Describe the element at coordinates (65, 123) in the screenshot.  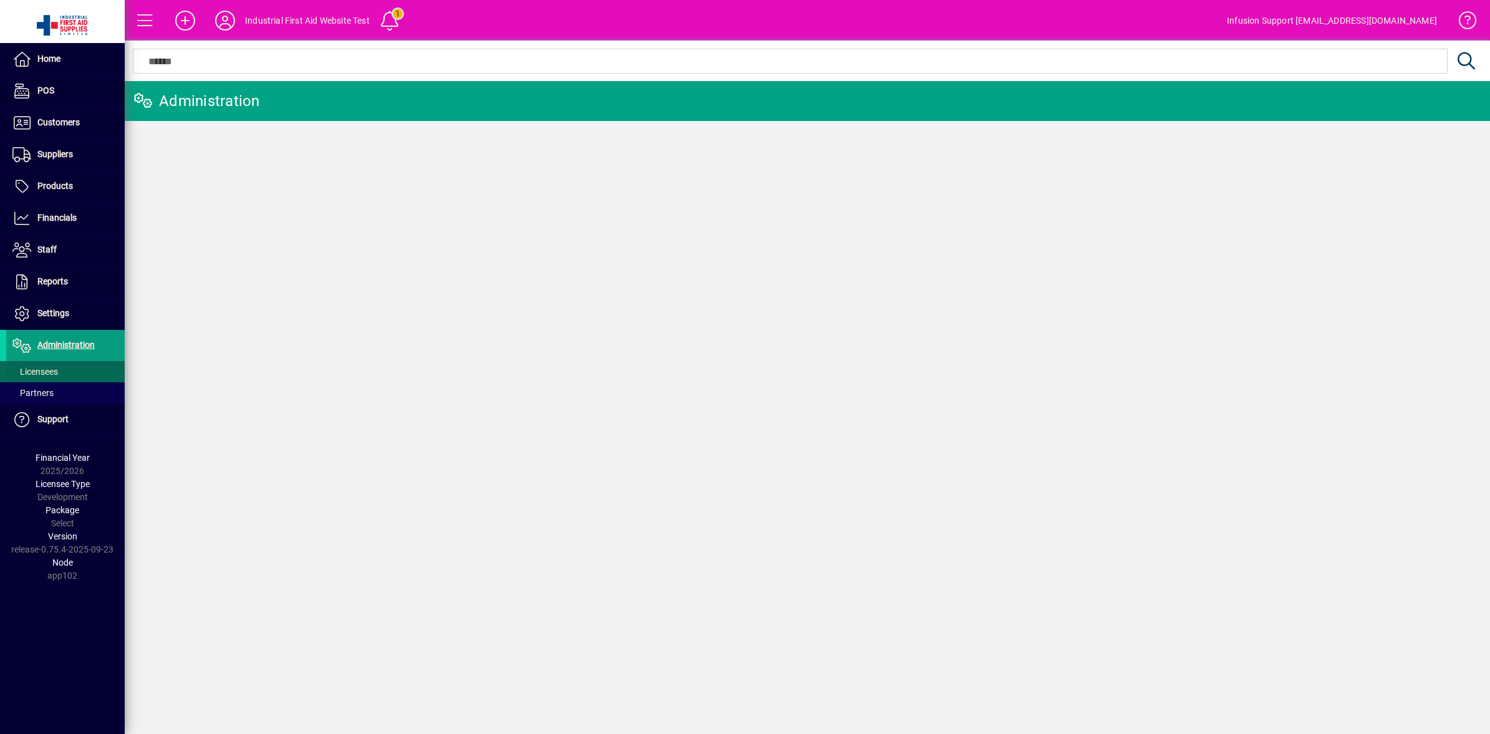
I see `a: Customers` at that location.